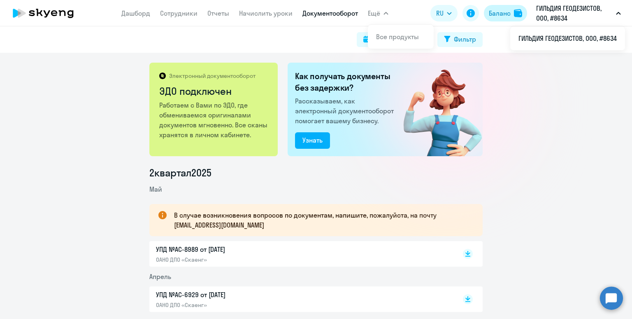 This screenshot has height=319, width=632. What do you see at coordinates (346, 82) in the screenshot?
I see `h2: Как получать документы без задержки?` at bounding box center [346, 82].